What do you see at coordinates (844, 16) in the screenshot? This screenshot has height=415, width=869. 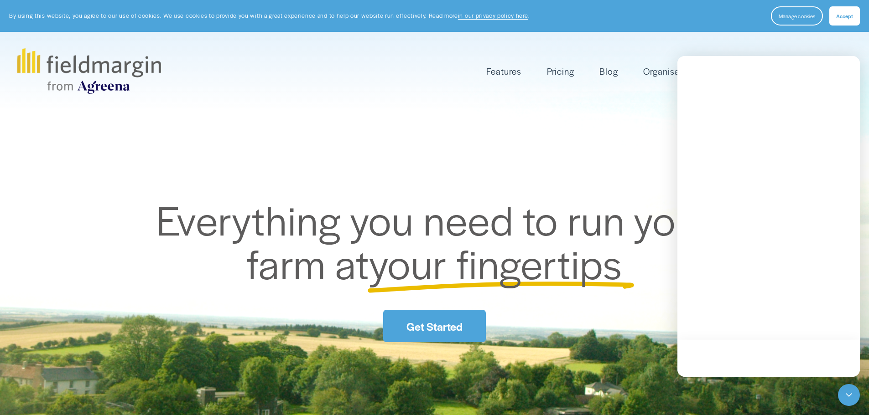 I see `button: Accept` at bounding box center [844, 16].